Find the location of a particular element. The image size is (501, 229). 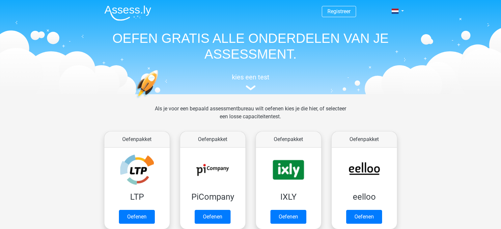

a: Registreer is located at coordinates (339, 11).